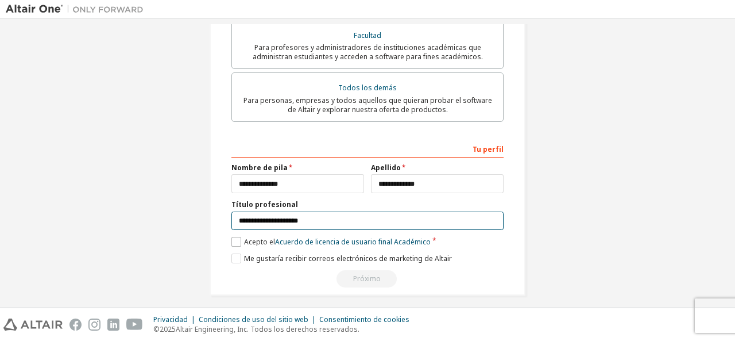 This screenshot has width=735, height=341. I want to click on font: Privacidad, so click(171, 319).